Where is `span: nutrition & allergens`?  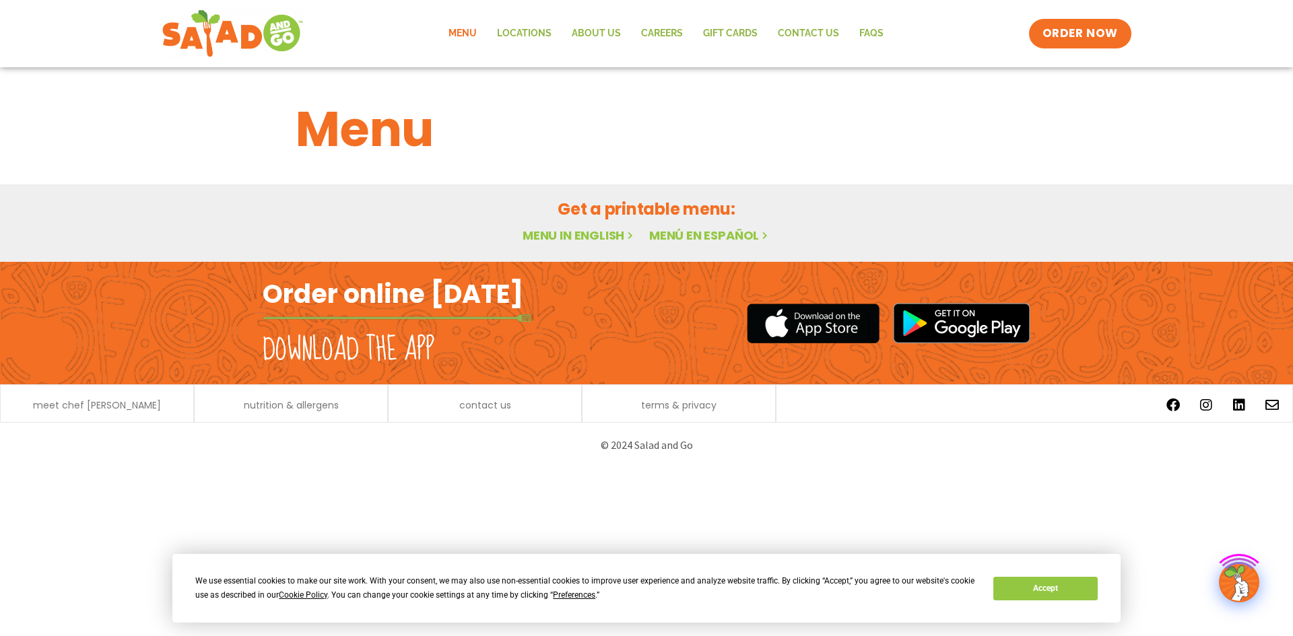
span: nutrition & allergens is located at coordinates (291, 405).